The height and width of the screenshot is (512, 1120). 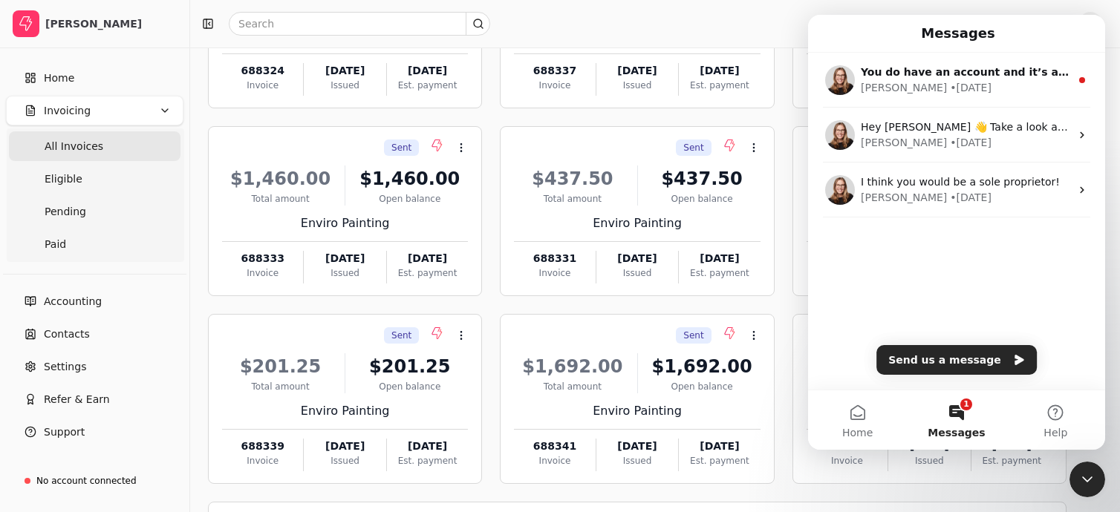 I want to click on button: Support, so click(x=94, y=432).